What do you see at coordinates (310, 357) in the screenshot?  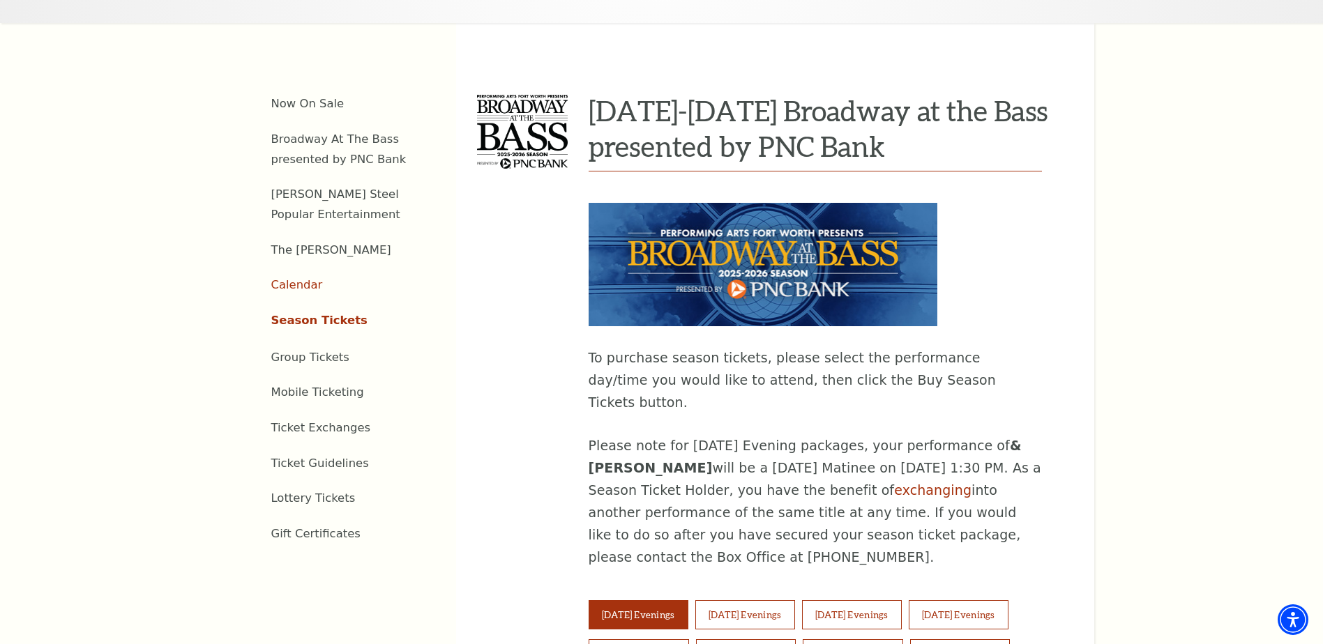 I see `a: Group Tickets` at bounding box center [310, 357].